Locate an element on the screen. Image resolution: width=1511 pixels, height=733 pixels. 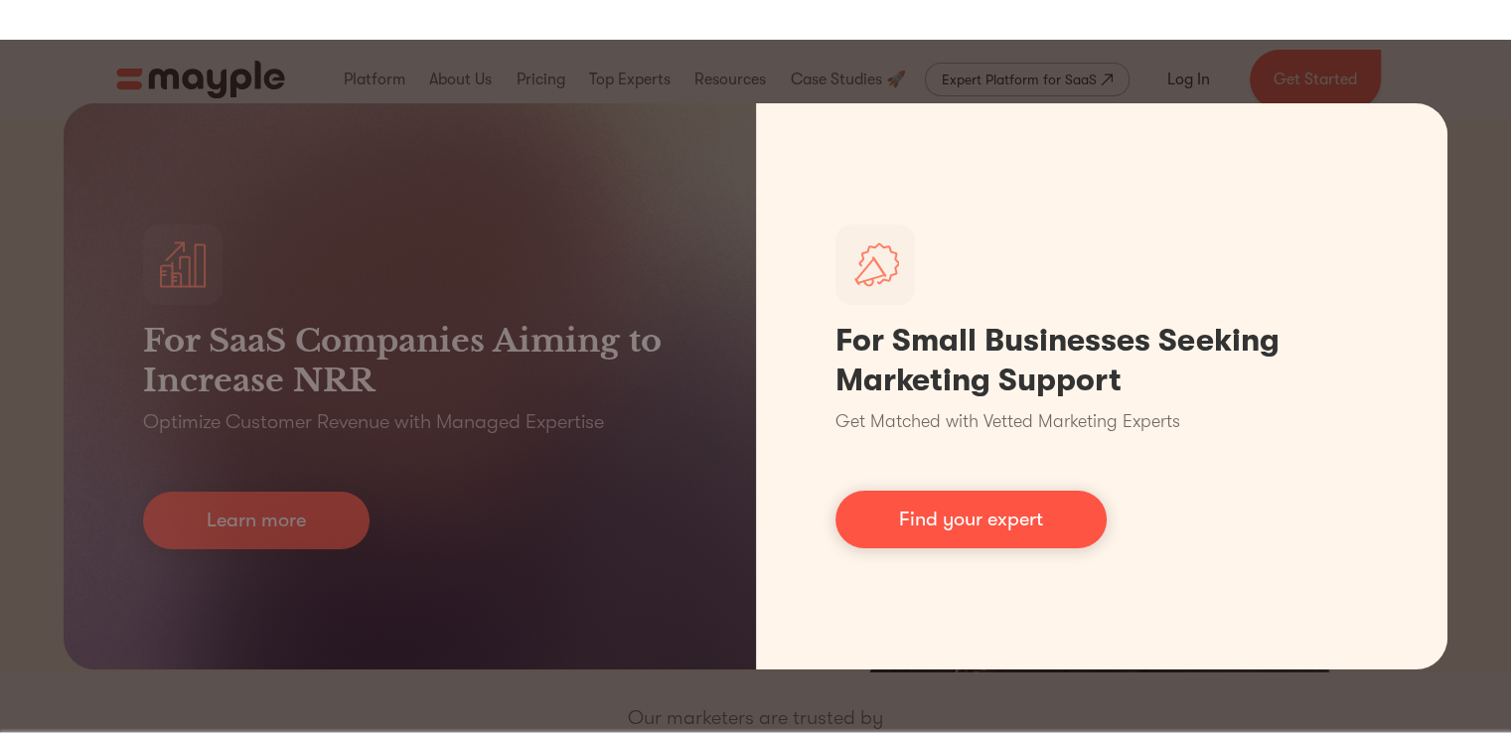
h1: For Small Businesses Seeking Marketing Support is located at coordinates (1102, 361).